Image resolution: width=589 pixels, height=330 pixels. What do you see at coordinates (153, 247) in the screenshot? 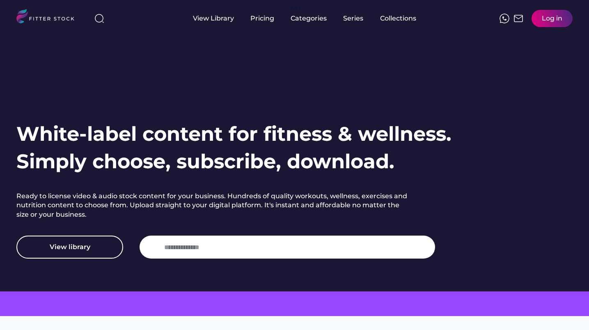
I see `img: yH5BAEAAAAALAAAAAABAAEAAAIBRAA7` at bounding box center [153, 247].